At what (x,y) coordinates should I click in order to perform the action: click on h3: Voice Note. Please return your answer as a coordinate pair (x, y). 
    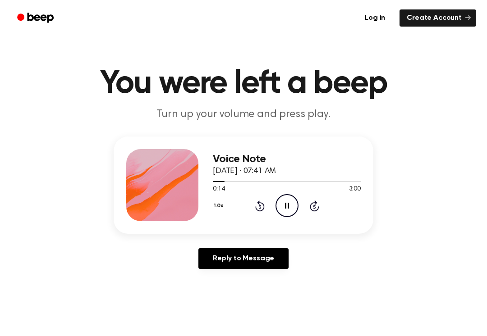
    Looking at the image, I should click on (287, 159).